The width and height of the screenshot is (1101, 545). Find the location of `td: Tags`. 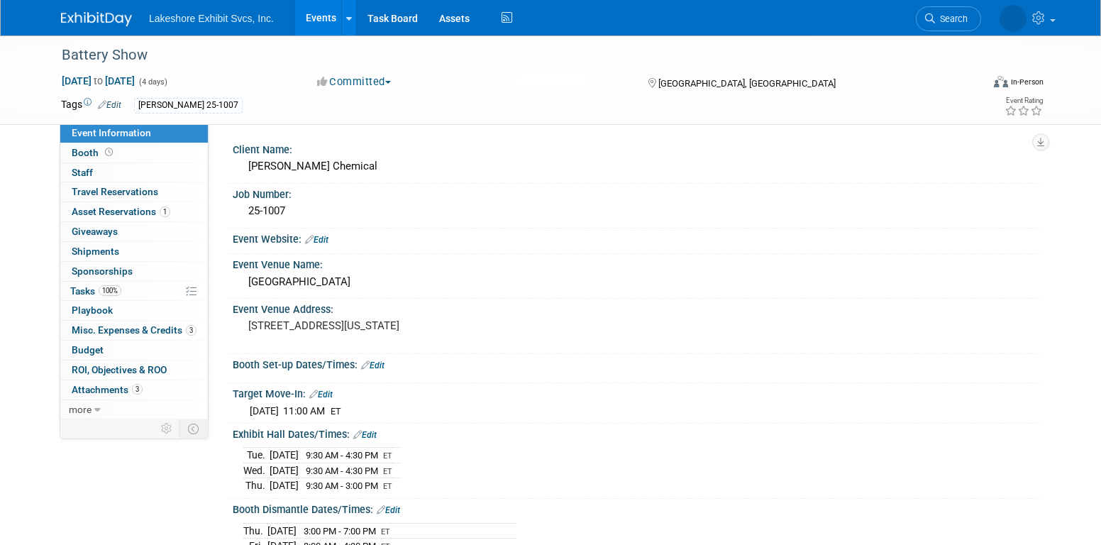

td: Tags is located at coordinates (91, 105).